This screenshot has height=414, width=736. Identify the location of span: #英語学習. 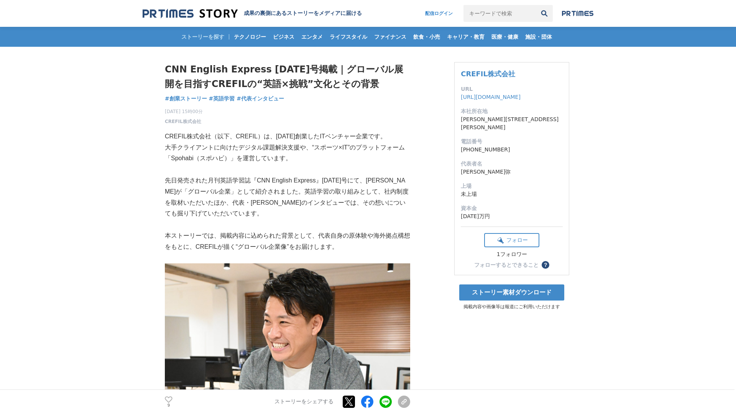
(222, 99).